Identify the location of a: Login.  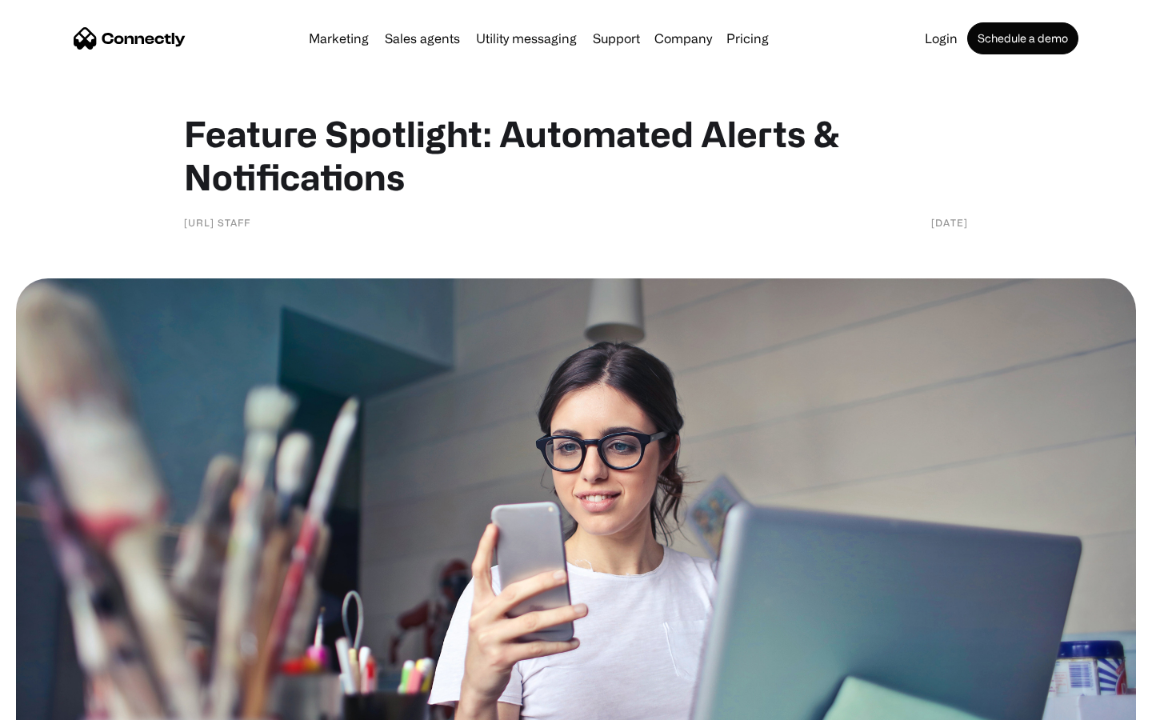
(941, 38).